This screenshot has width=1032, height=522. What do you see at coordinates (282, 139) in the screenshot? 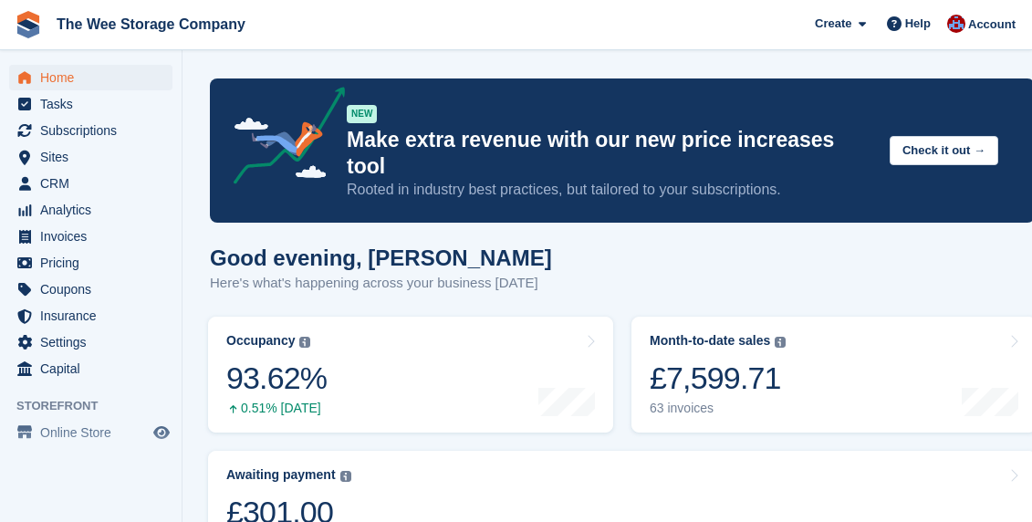
I see `img: price-adjustments-announcement-icon-8257ccfd72463d97f412b2fc003d46551f7dbcb40ab6d574587a9cd5c0d94...` at bounding box center [282, 139].